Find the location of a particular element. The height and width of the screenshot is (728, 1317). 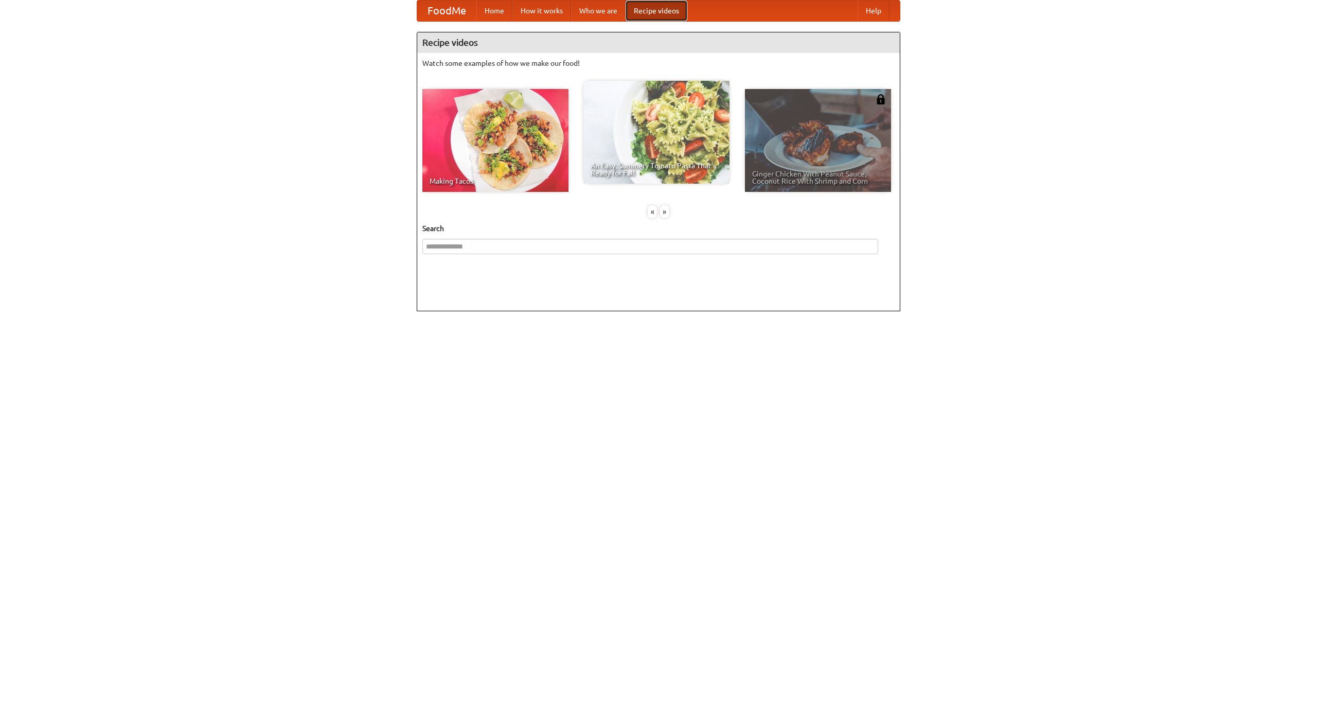

a: Recipe videos is located at coordinates (657, 11).